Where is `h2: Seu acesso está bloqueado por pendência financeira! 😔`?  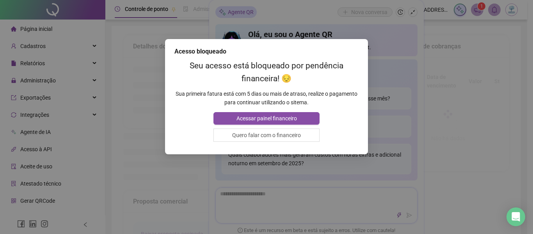 h2: Seu acesso está bloqueado por pendência financeira! 😔 is located at coordinates (267, 72).